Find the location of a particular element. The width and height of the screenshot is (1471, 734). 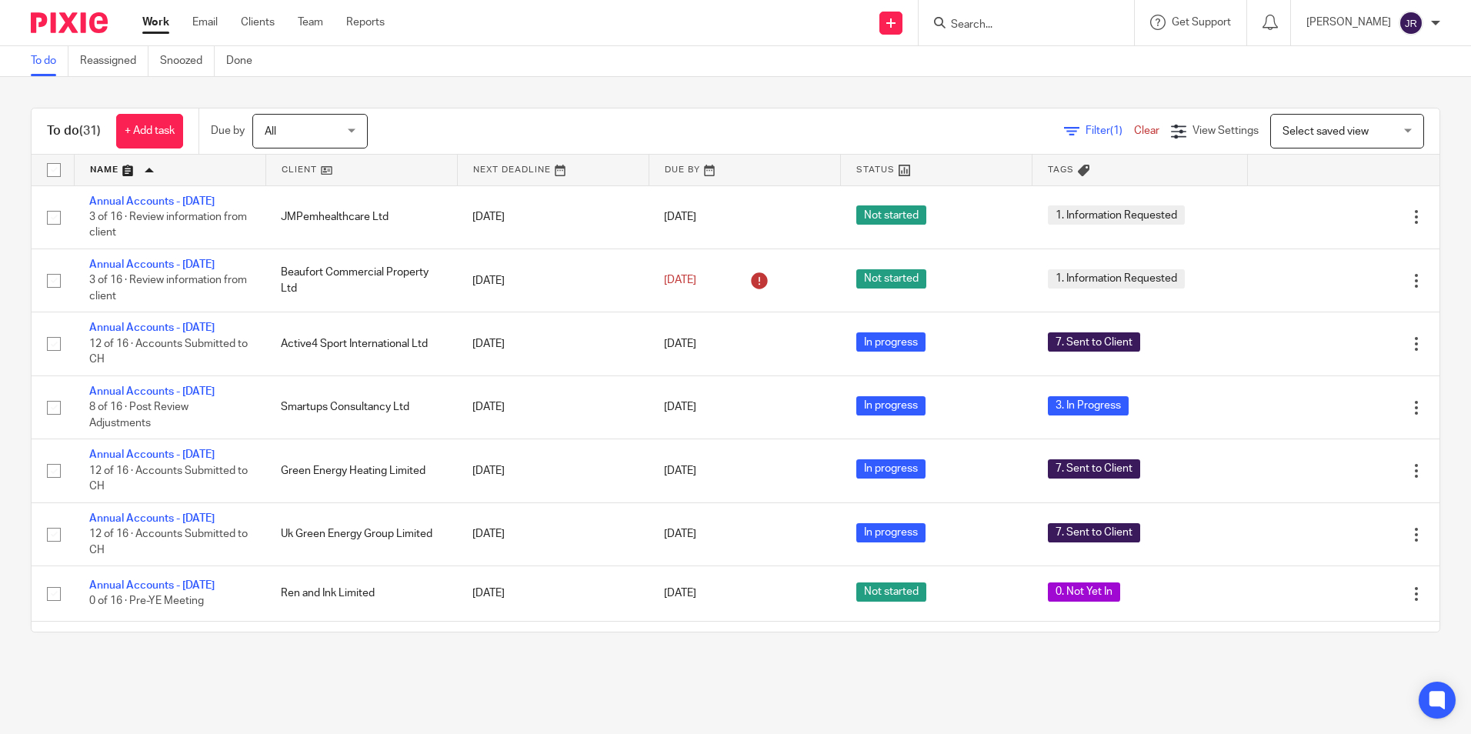

span: 0. Not Yet In is located at coordinates (1084, 591).